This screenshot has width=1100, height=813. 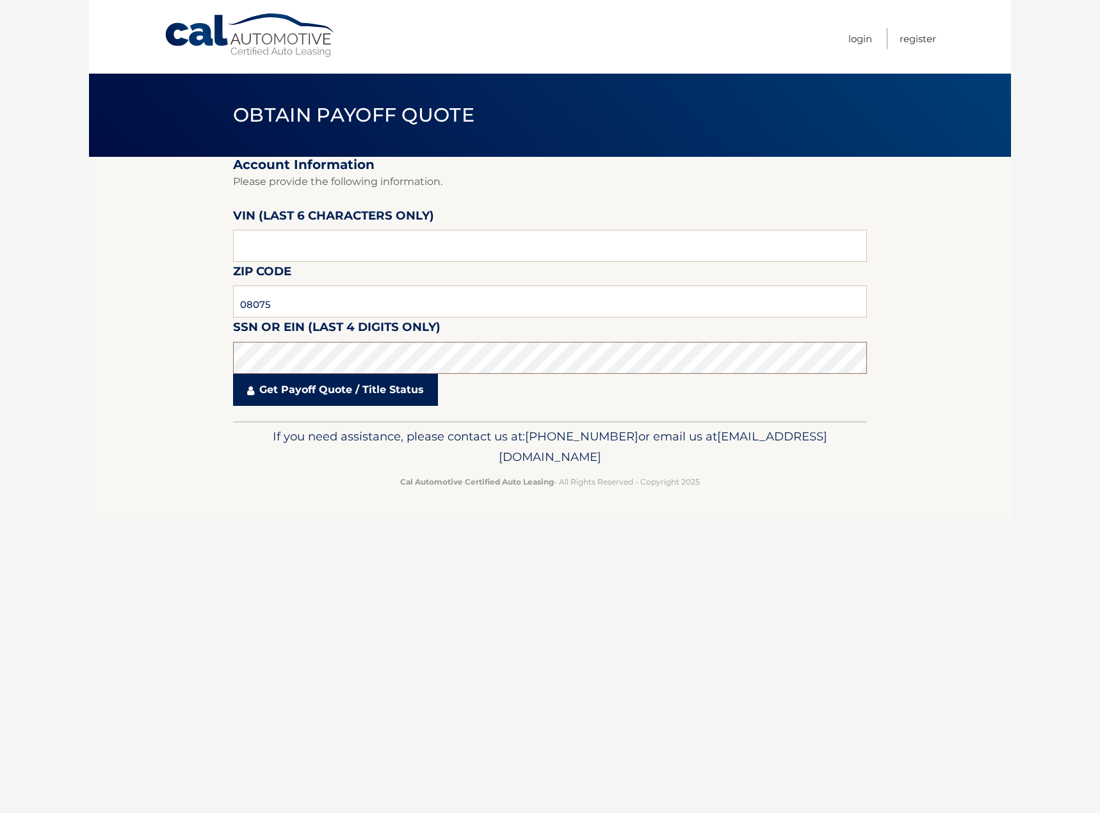 What do you see at coordinates (550, 165) in the screenshot?
I see `h2: Account Information` at bounding box center [550, 165].